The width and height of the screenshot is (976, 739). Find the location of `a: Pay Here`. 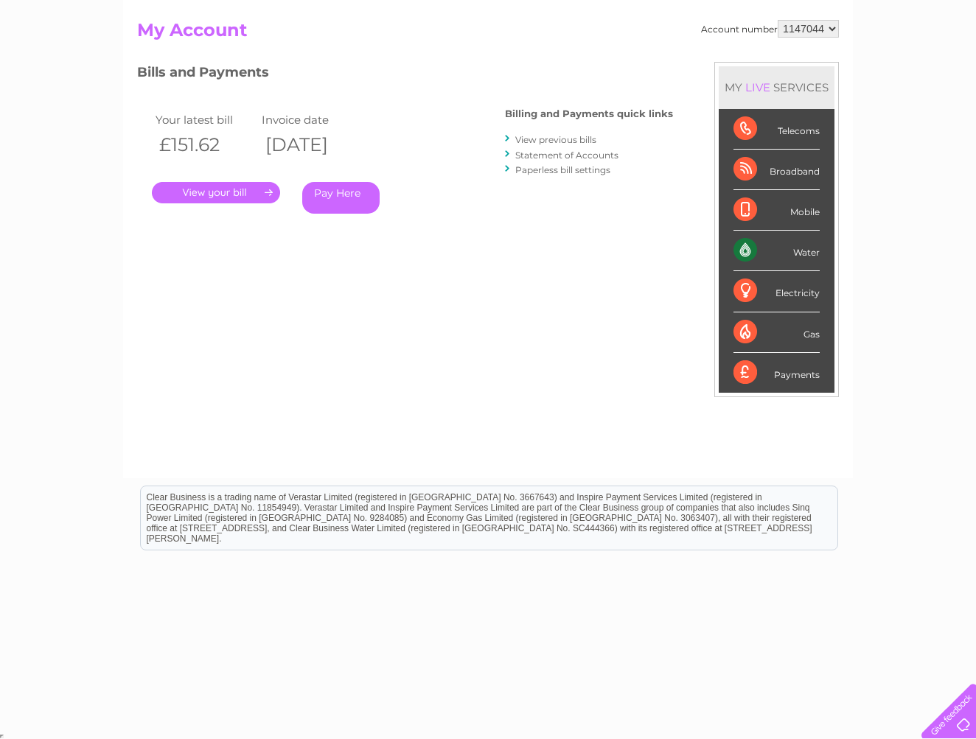

a: Pay Here is located at coordinates (340, 197).